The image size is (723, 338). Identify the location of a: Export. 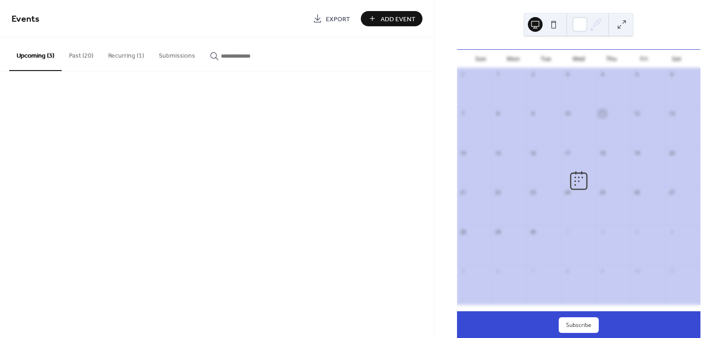
(332, 18).